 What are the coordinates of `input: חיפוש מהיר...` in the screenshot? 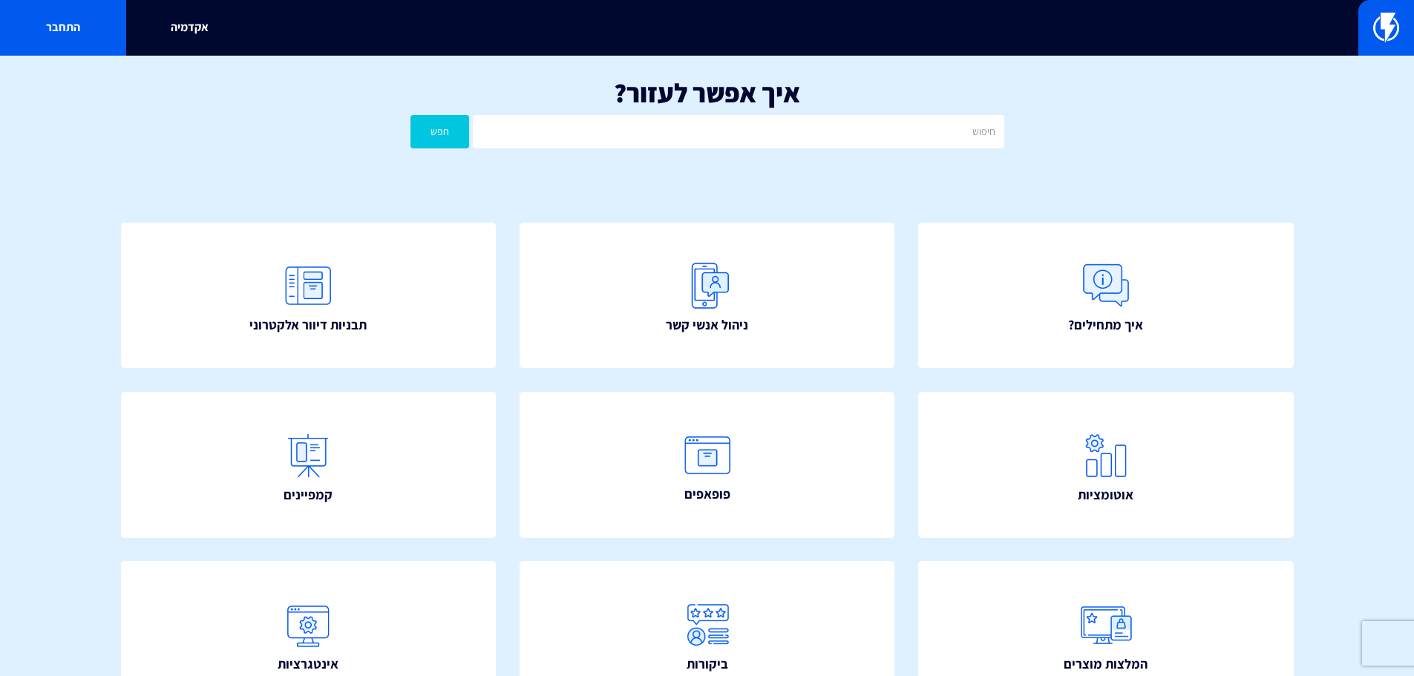 It's located at (707, 28).